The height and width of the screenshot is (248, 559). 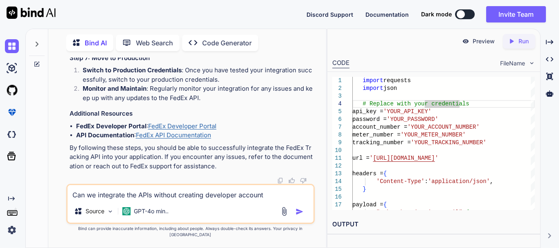 I want to click on p: Web Search, so click(x=154, y=43).